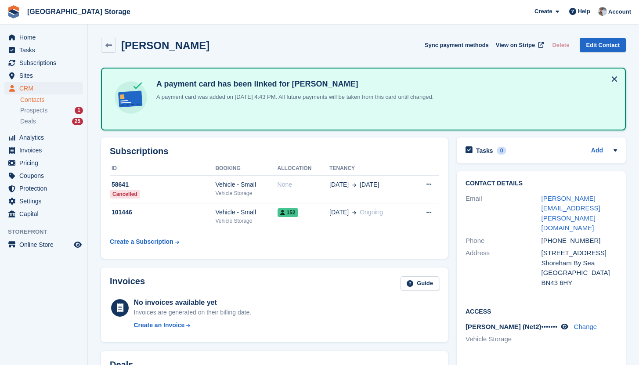 The width and height of the screenshot is (639, 365). Describe the element at coordinates (503, 339) in the screenshot. I see `li: Vehicle Storage` at that location.